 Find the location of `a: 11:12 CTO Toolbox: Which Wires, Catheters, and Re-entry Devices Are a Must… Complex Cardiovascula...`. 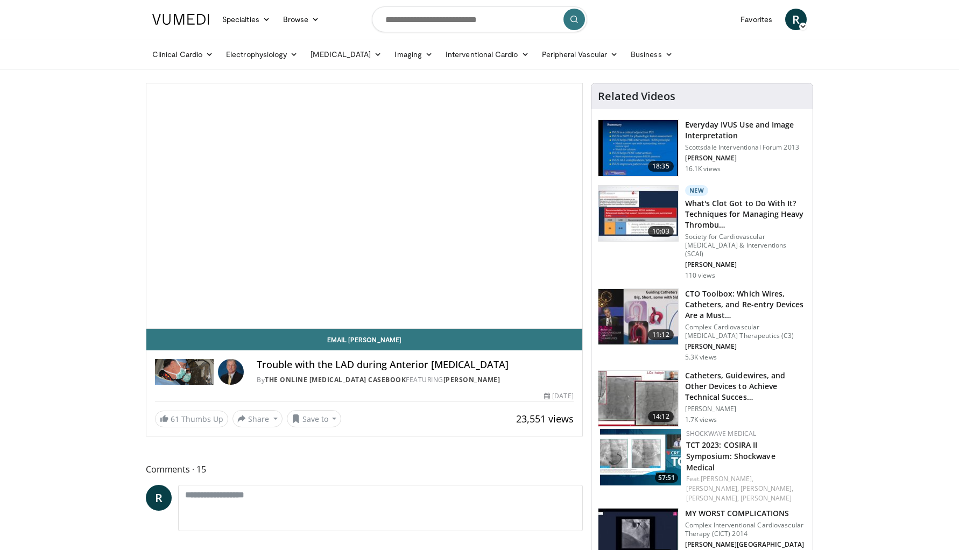

a: 11:12 CTO Toolbox: Which Wires, Catheters, and Re-entry Devices Are a Must… Complex Cardiovascula... is located at coordinates (702, 325).